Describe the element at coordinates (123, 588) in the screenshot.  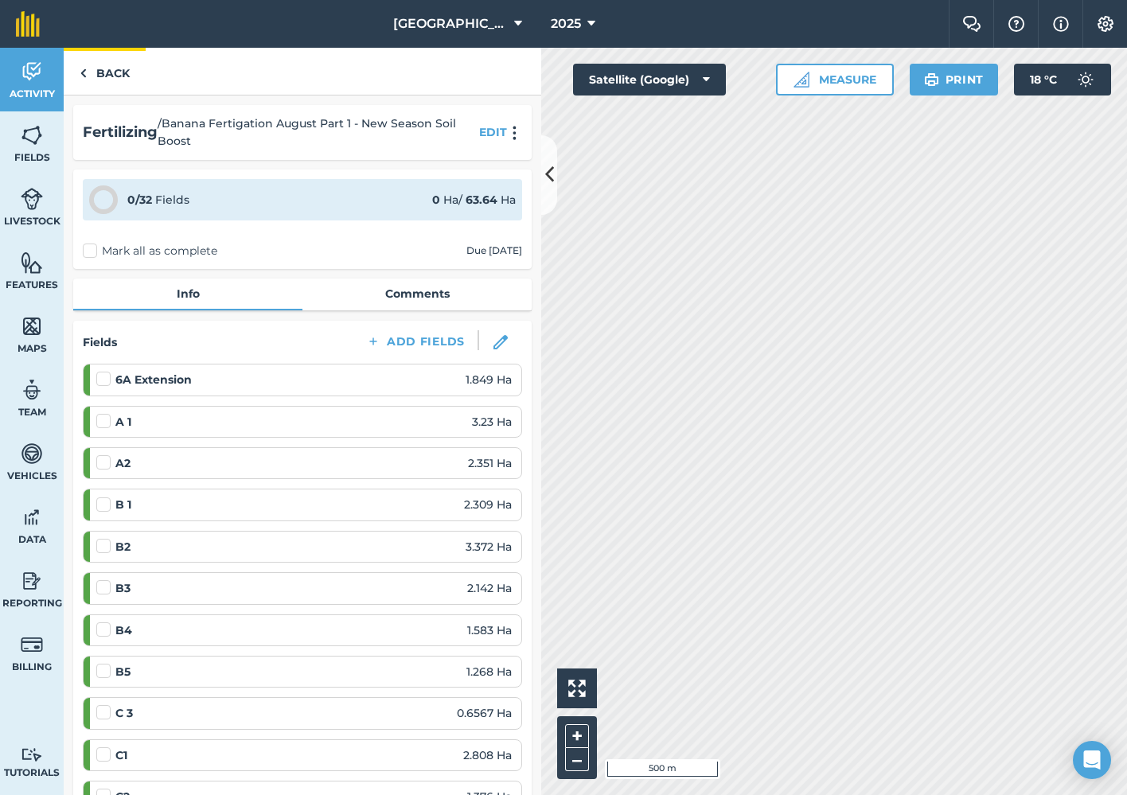
I see `strong: B3` at that location.